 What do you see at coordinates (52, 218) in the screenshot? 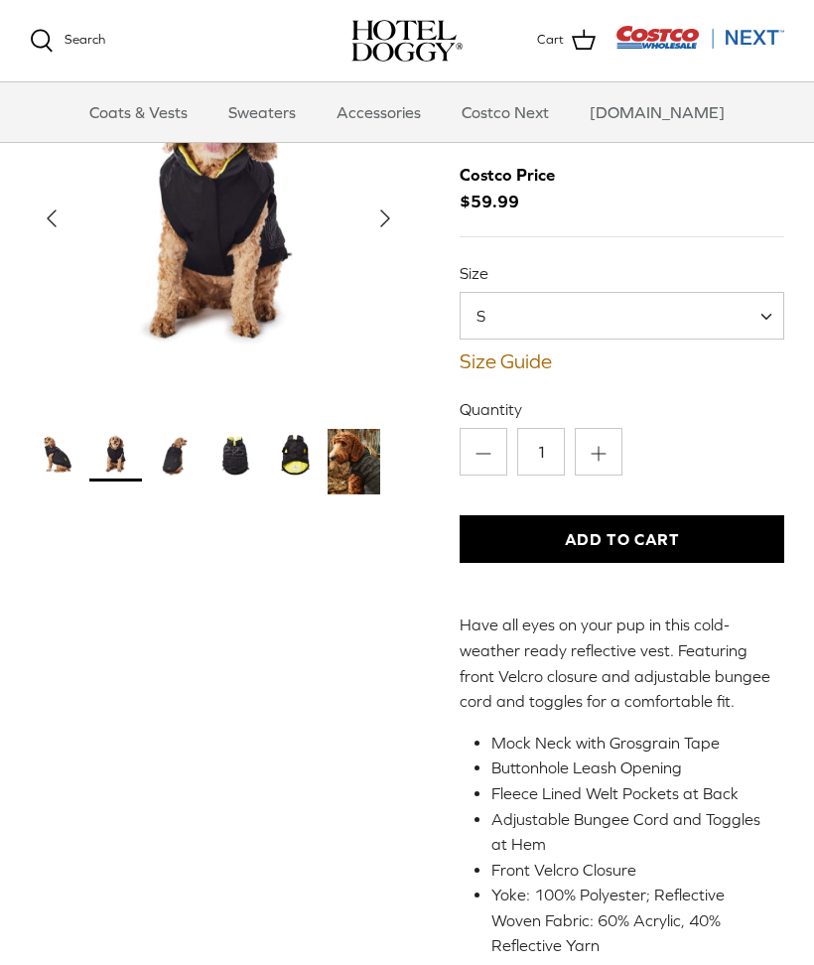
I see `button: Previous` at bounding box center [52, 218].